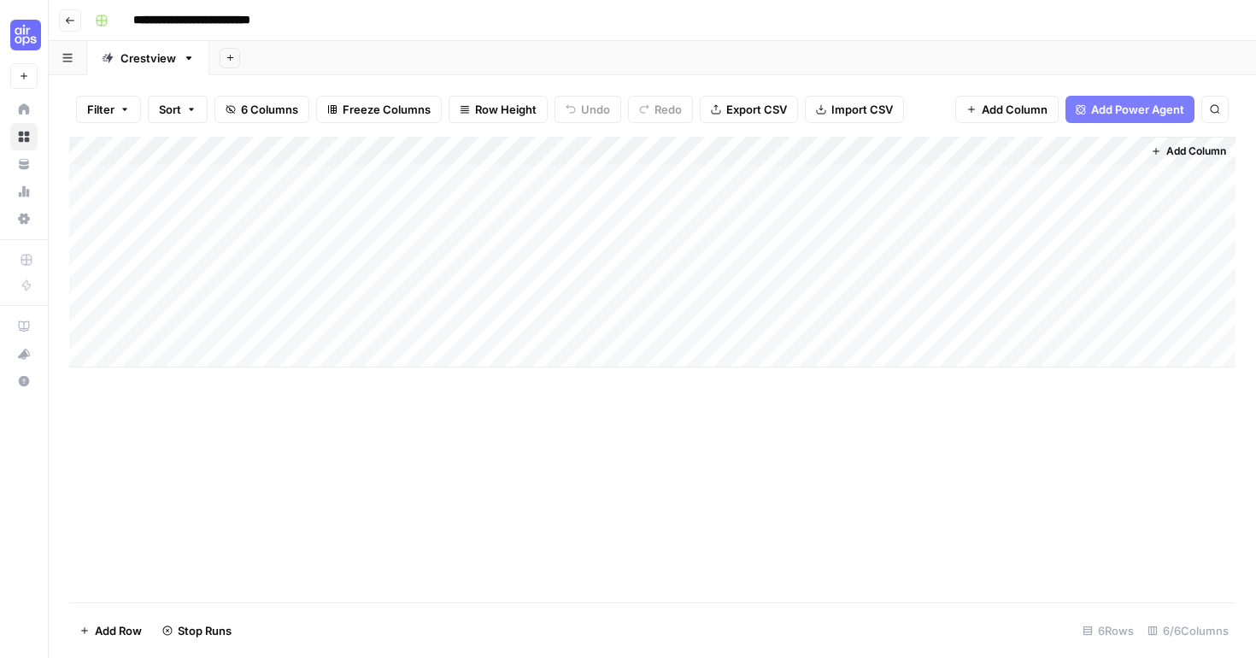 This screenshot has width=1256, height=658. What do you see at coordinates (178, 109) in the screenshot?
I see `button: Sort` at bounding box center [178, 109].